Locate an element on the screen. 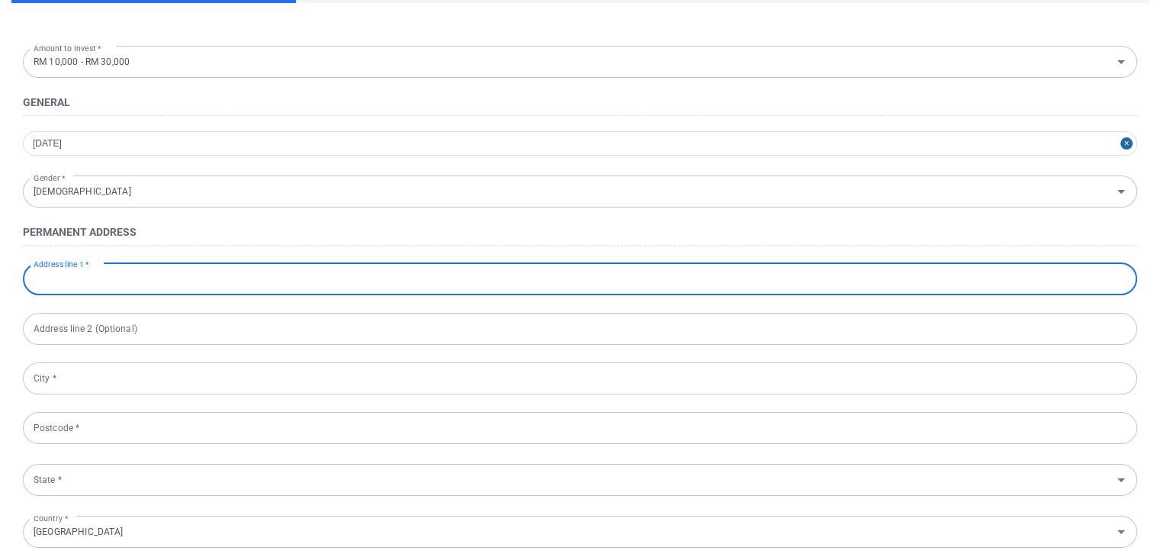 This screenshot has height=557, width=1160. label: Country * is located at coordinates (50, 518).